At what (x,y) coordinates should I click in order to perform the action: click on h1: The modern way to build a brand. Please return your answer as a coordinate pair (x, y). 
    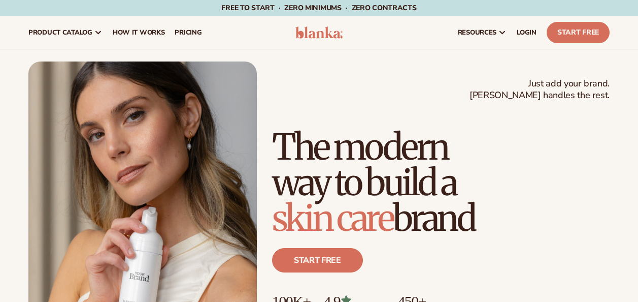
    Looking at the image, I should click on (441, 182).